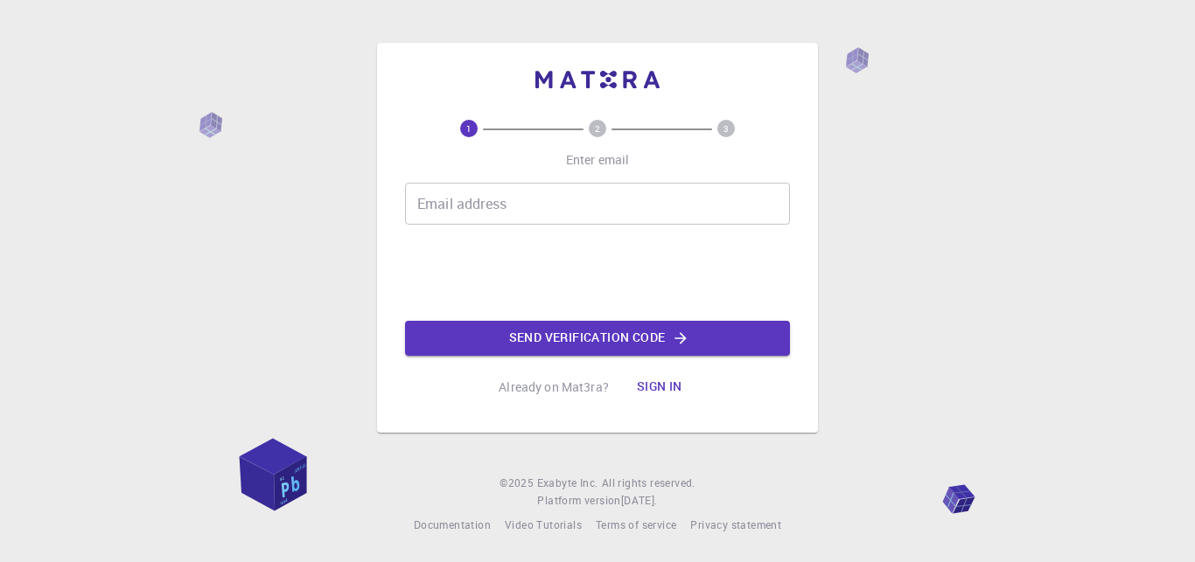 Image resolution: width=1195 pixels, height=562 pixels. What do you see at coordinates (597, 338) in the screenshot?
I see `button: Send verification code` at bounding box center [597, 338].